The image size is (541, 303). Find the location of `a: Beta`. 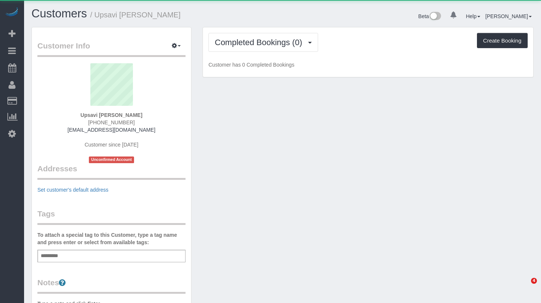

a: Beta is located at coordinates (430, 16).